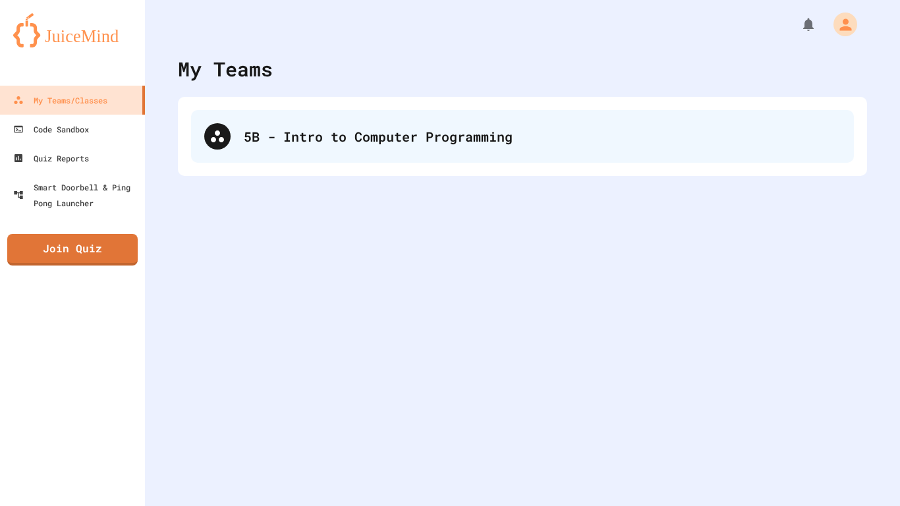  Describe the element at coordinates (72, 250) in the screenshot. I see `a: Join Quiz` at that location.